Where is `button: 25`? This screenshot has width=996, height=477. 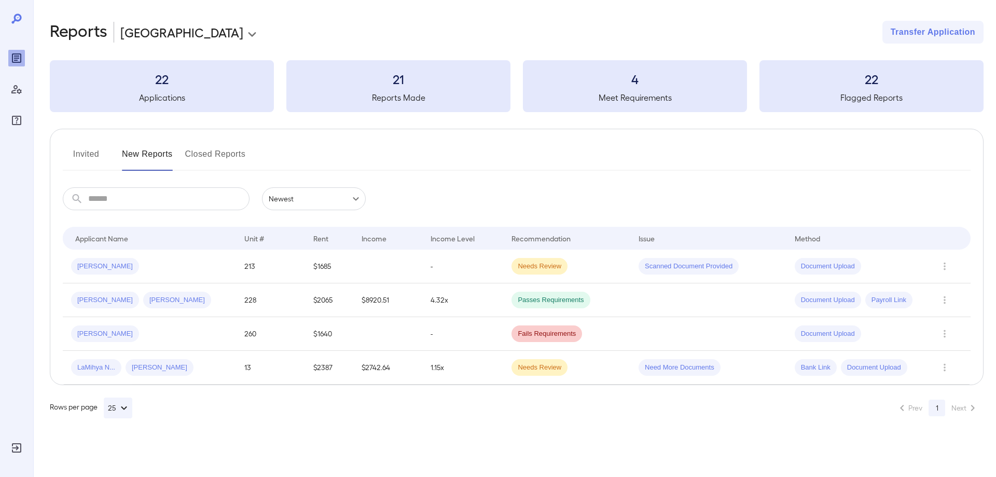 button: 25 is located at coordinates (118, 408).